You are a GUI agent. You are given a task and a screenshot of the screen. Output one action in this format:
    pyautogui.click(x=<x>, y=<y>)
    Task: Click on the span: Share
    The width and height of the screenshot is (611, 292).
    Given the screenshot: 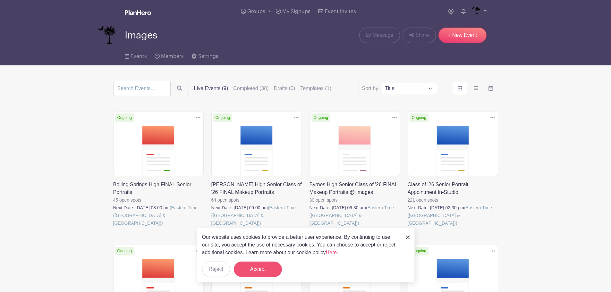 What is the action you would take?
    pyautogui.click(x=422, y=35)
    